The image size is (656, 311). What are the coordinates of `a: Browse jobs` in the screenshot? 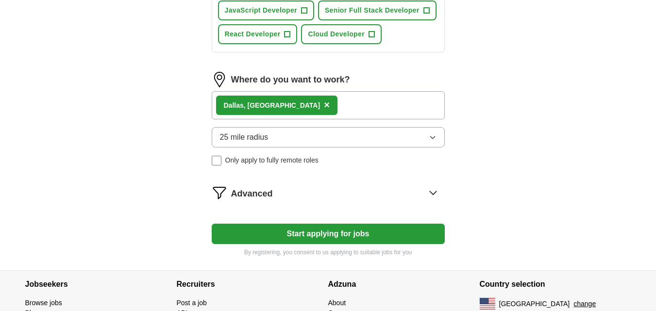 It's located at (44, 303).